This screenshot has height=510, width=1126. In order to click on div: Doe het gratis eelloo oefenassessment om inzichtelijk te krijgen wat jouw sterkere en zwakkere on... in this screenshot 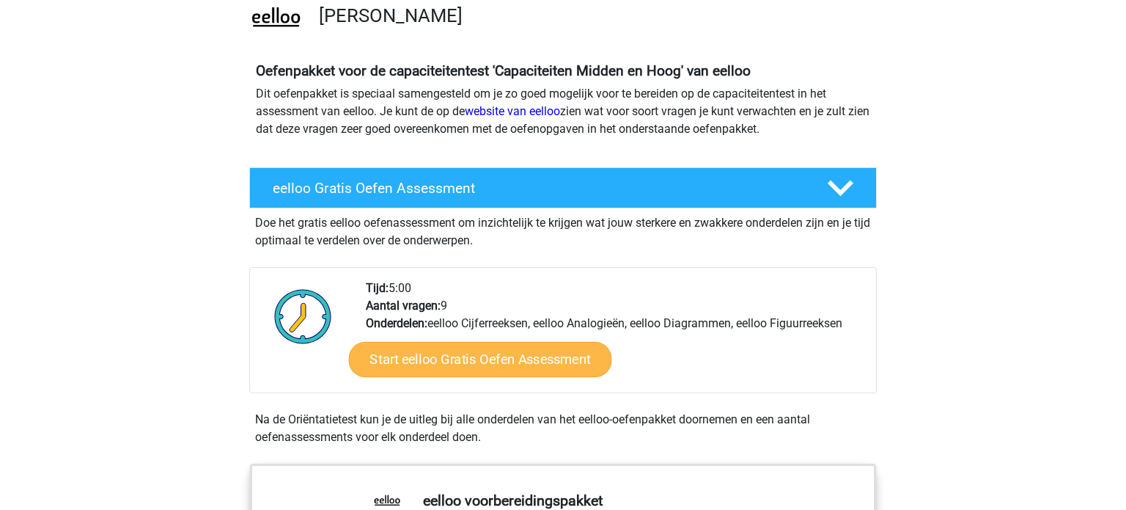, I will do `click(563, 229)`.